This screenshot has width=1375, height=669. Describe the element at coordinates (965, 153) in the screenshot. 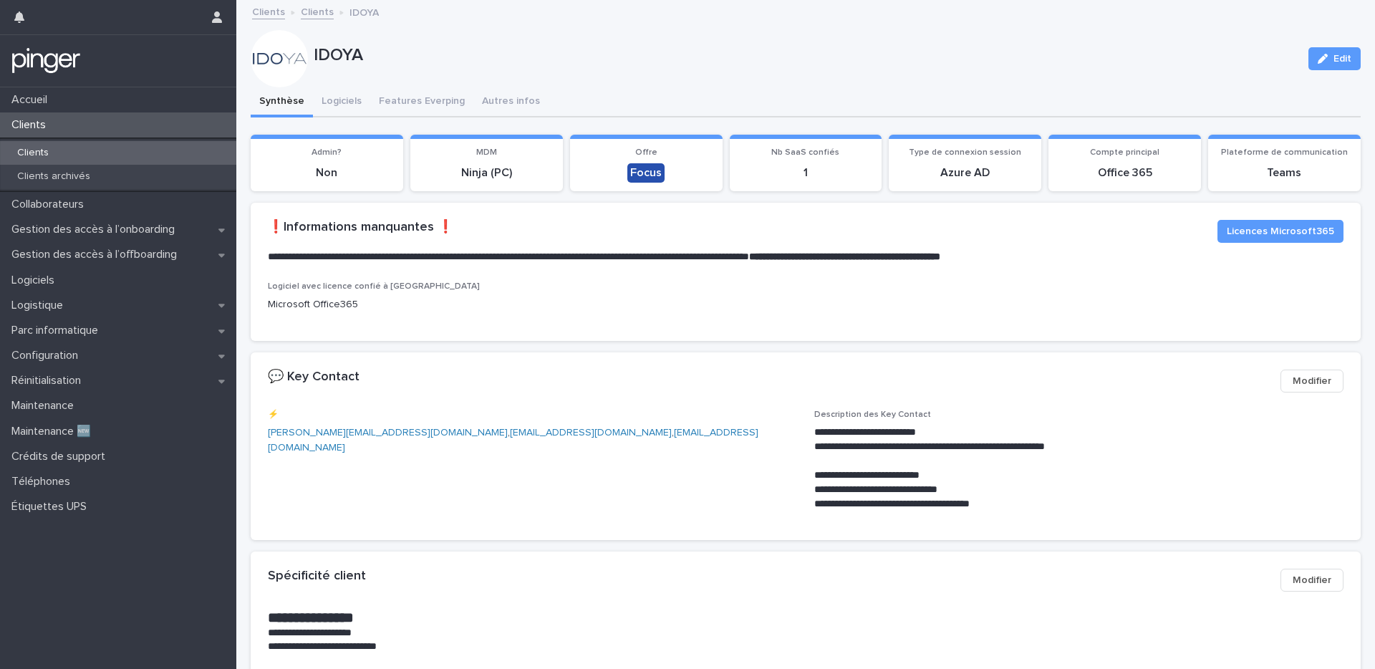

I see `span: Type de connexion session` at that location.